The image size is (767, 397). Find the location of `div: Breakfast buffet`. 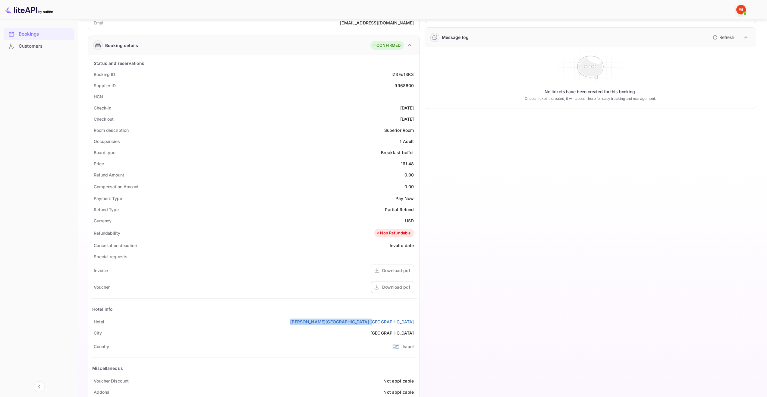

div: Breakfast buffet is located at coordinates (397, 152).